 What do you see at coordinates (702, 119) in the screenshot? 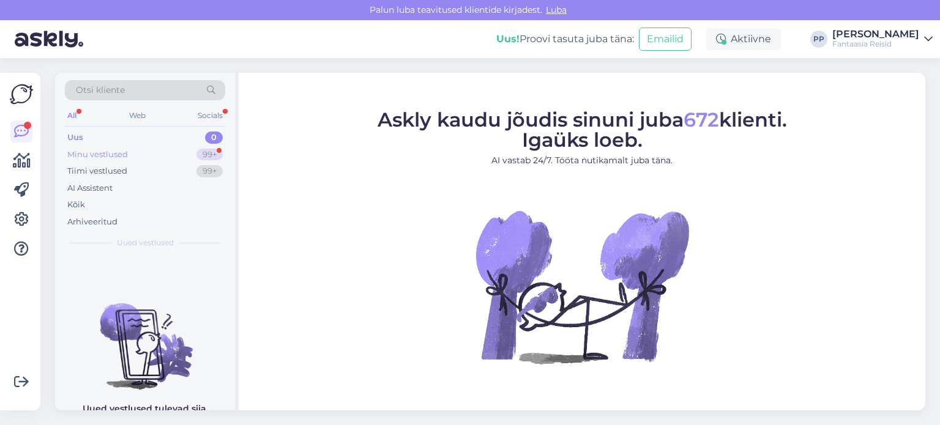
I see `span: 672` at bounding box center [702, 119].